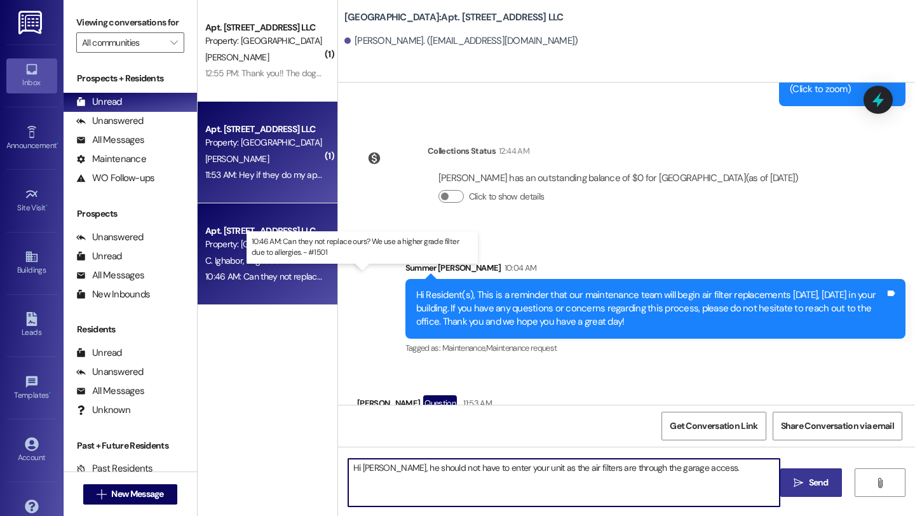 The image size is (915, 516). Describe the element at coordinates (130, 446) in the screenshot. I see `div: Past + Future Residents` at that location.